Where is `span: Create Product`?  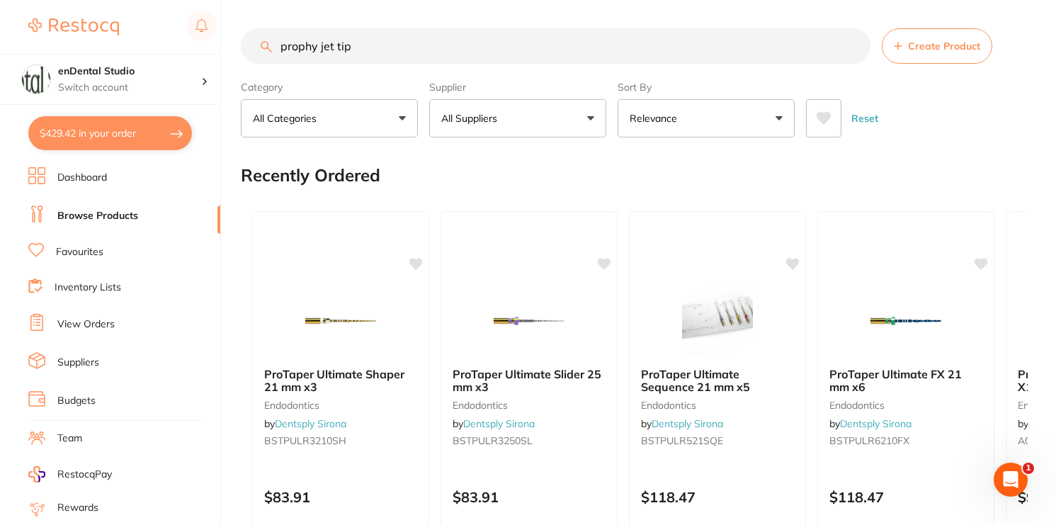 span: Create Product is located at coordinates (944, 46).